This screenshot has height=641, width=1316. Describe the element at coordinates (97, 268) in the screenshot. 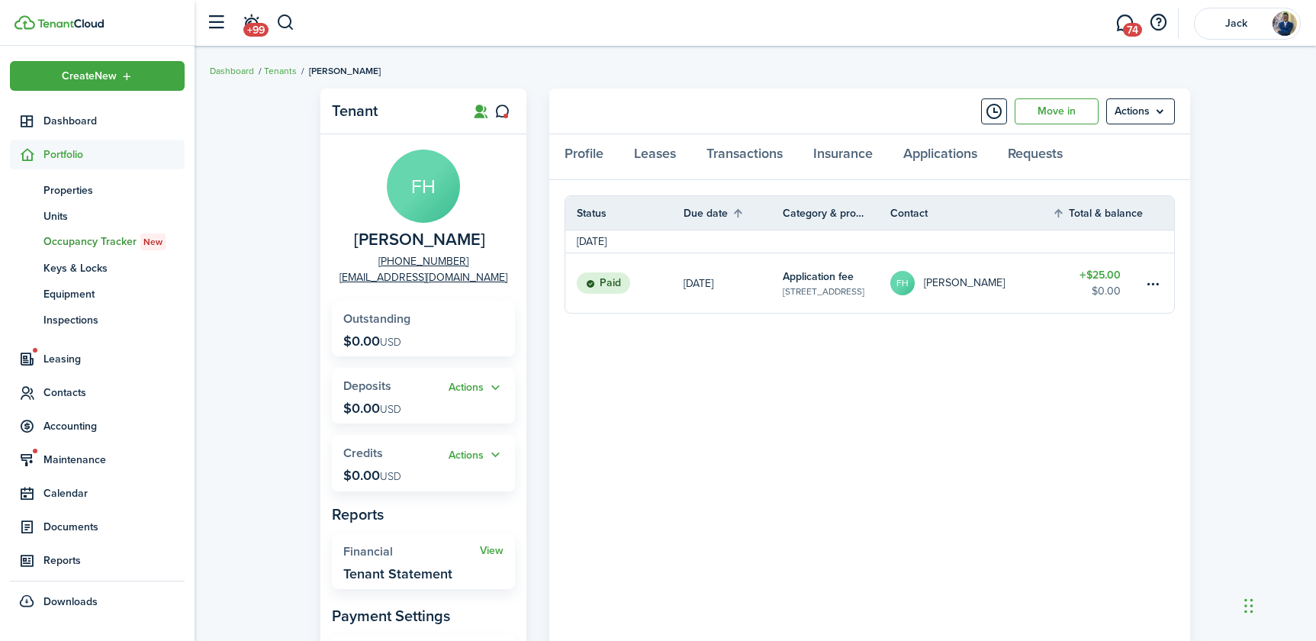

I see `a: Keys & Locks` at that location.